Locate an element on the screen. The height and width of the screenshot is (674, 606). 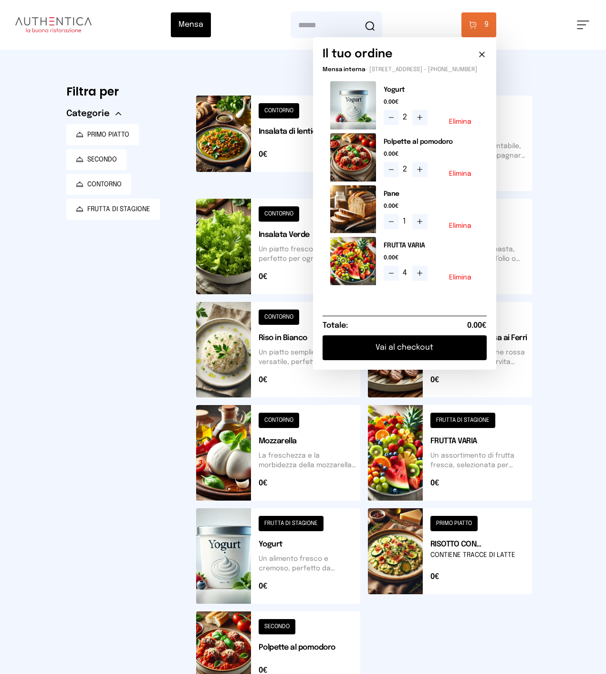
button: PRIMO PIATTO is located at coordinates (103, 135).